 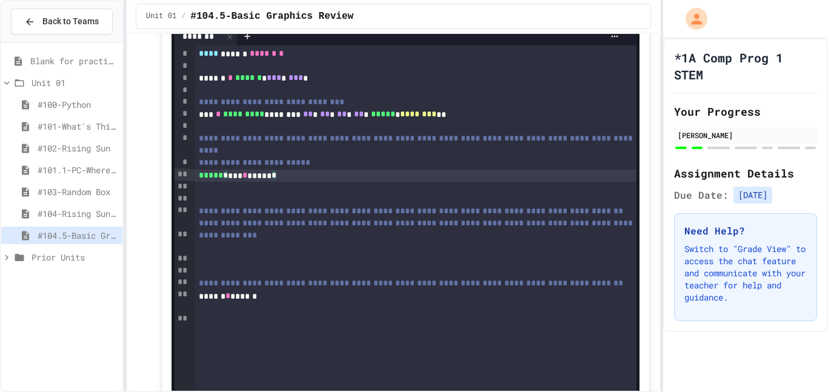 I want to click on span: #104-Rising Sun Plus, so click(x=78, y=213).